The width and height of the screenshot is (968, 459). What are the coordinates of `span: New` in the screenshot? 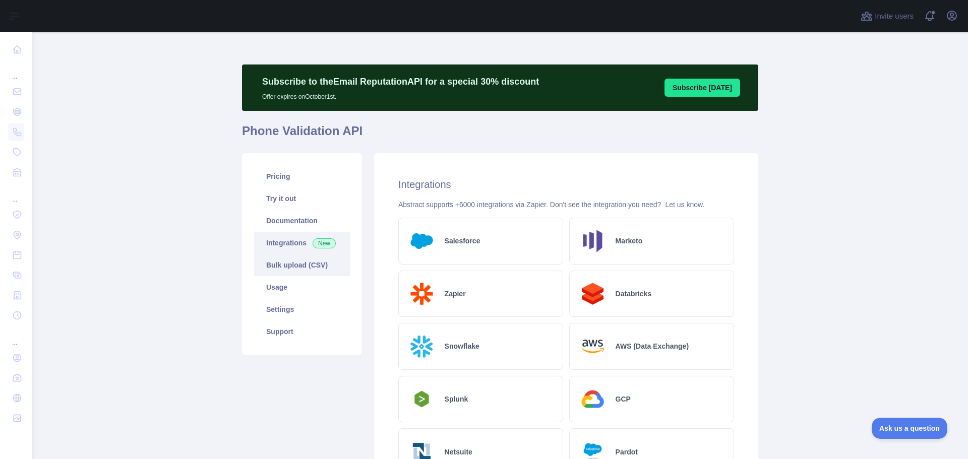 It's located at (324, 244).